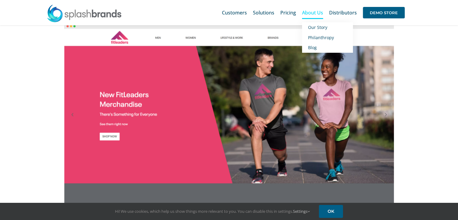 This screenshot has width=458, height=220. I want to click on nav: Main Menu Sticky, so click(313, 13).